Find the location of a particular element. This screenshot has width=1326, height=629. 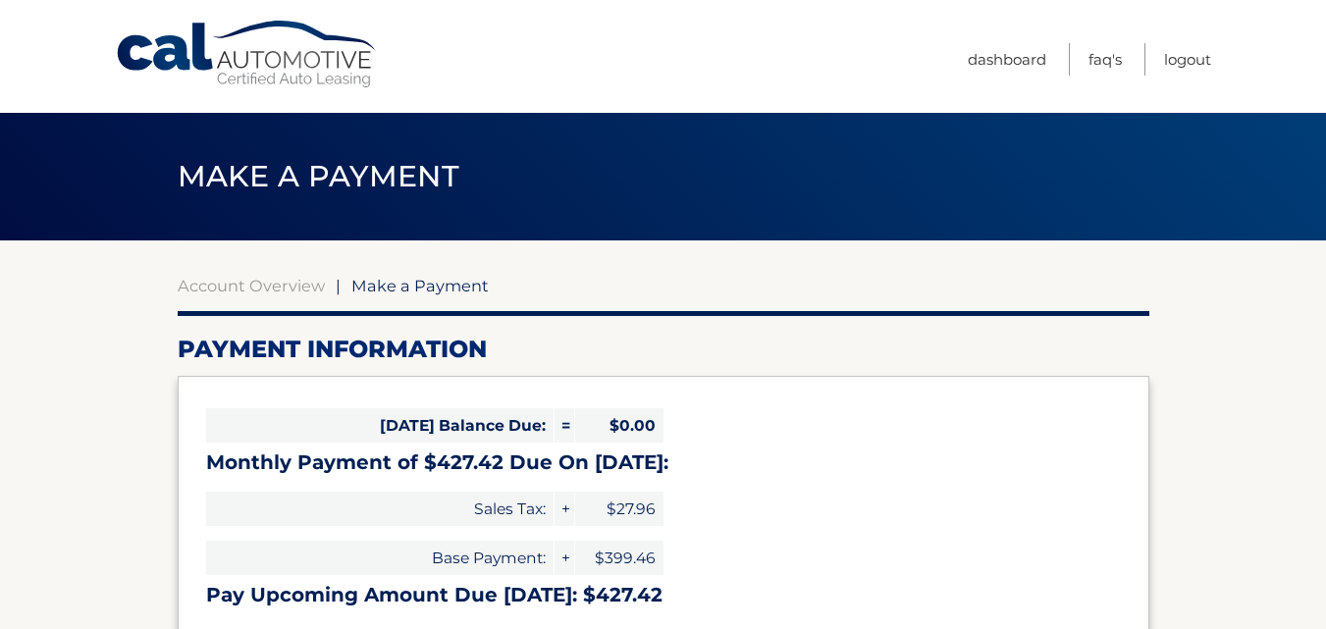

a: Dashboard is located at coordinates (1007, 59).